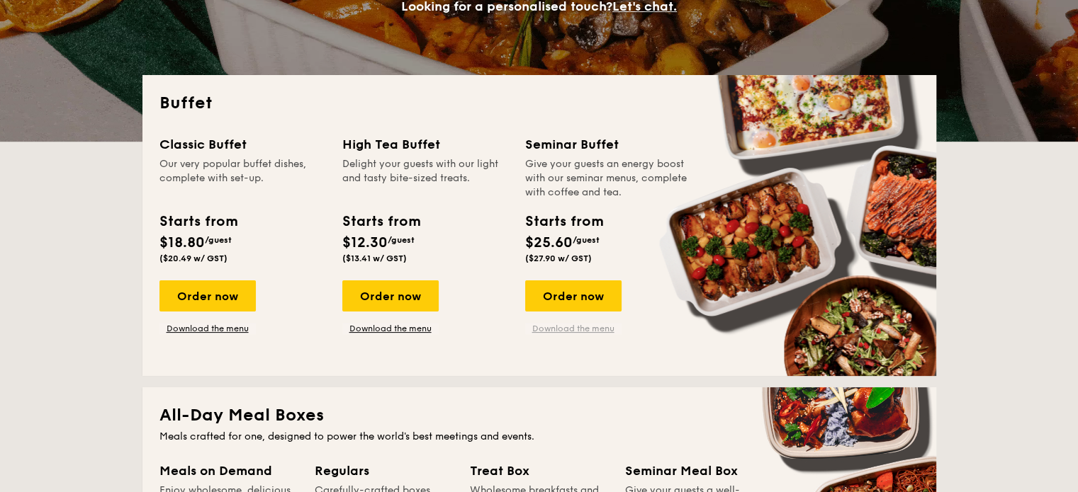 The height and width of the screenshot is (492, 1078). Describe the element at coordinates (539, 416) in the screenshot. I see `h2: All-Day Meal Boxes` at that location.